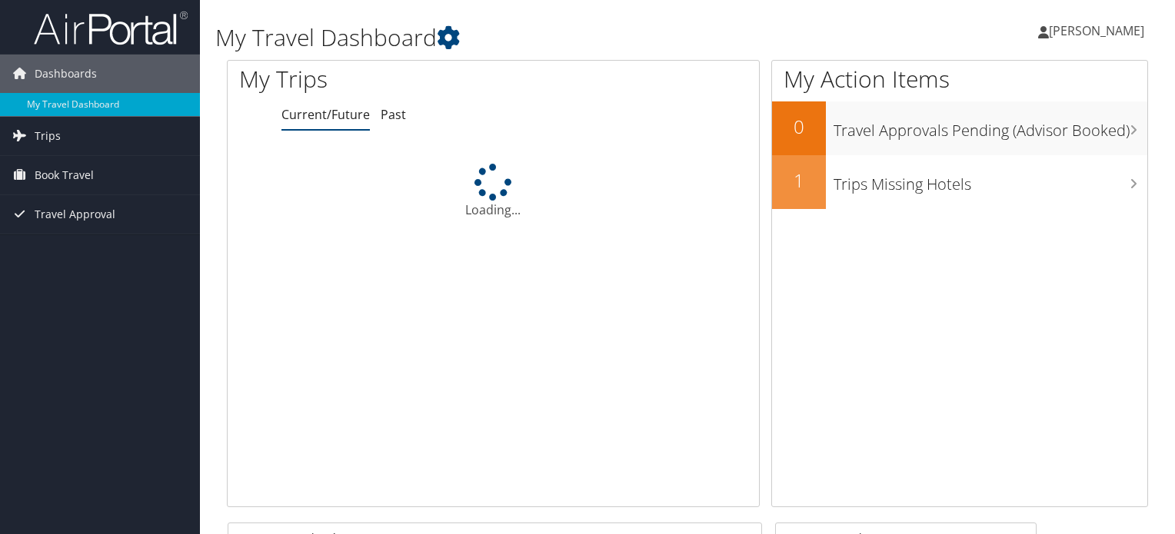 Image resolution: width=1175 pixels, height=534 pixels. Describe the element at coordinates (75, 214) in the screenshot. I see `span: Travel Approval` at that location.